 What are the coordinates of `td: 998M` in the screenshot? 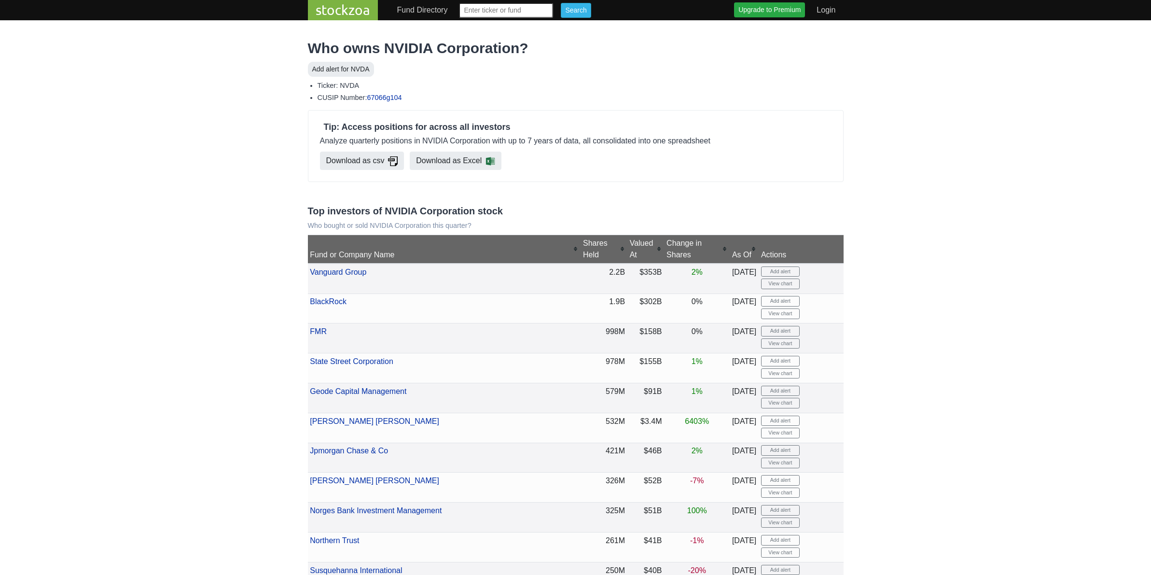 It's located at (604, 338).